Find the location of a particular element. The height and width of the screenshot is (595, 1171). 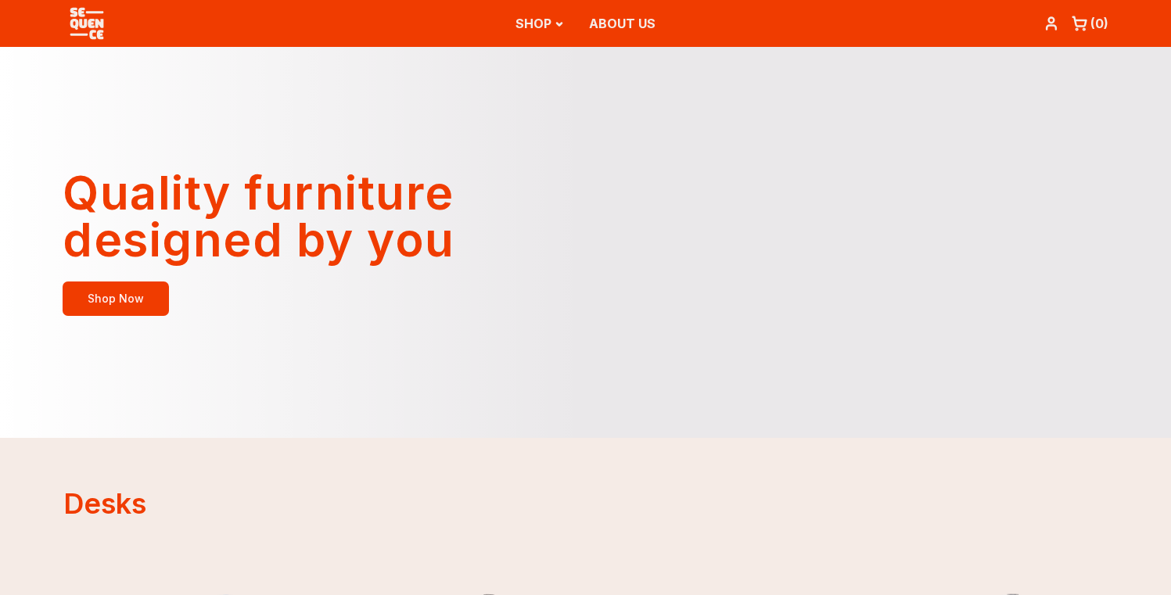

a: ABOUT US is located at coordinates (622, 23).